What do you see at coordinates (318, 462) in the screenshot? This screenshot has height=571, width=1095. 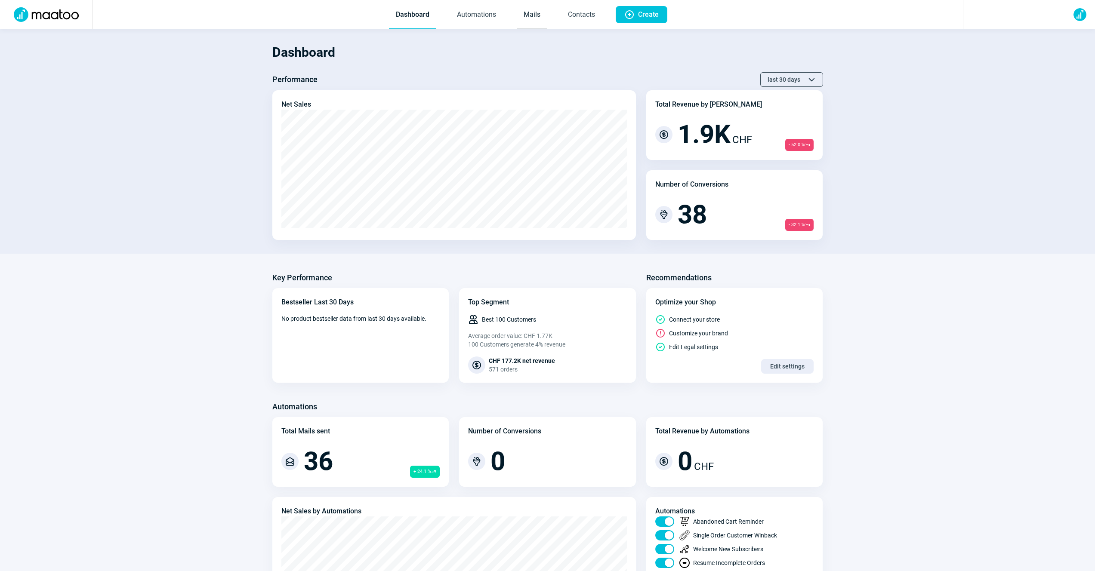 I see `span: 36` at bounding box center [318, 462].